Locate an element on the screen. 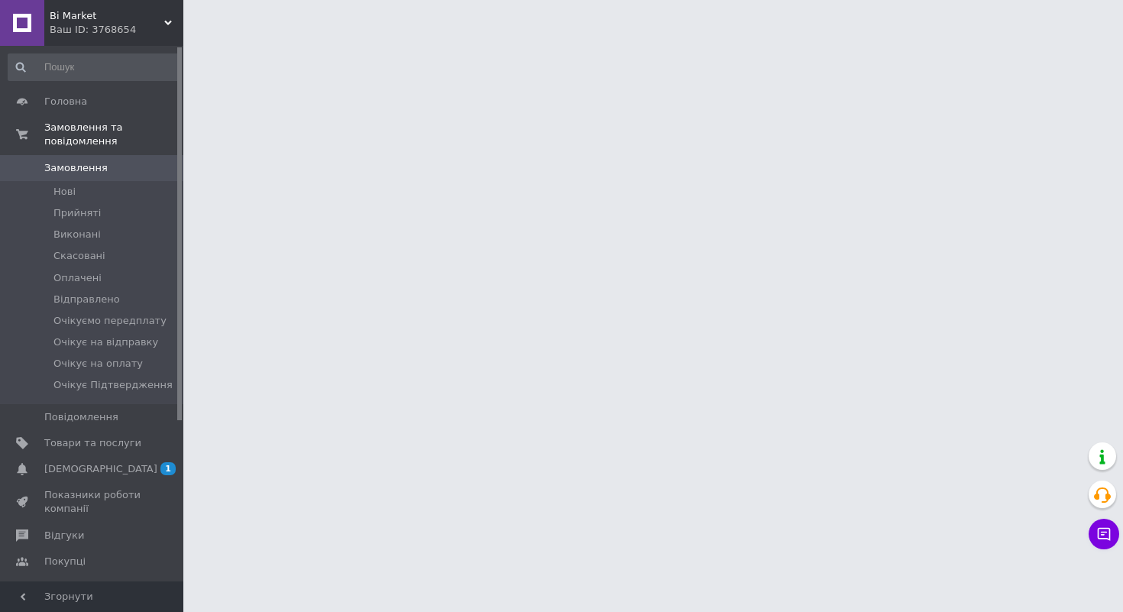 Image resolution: width=1123 pixels, height=612 pixels. span: Замовлення та повідомлення is located at coordinates (114, 134).